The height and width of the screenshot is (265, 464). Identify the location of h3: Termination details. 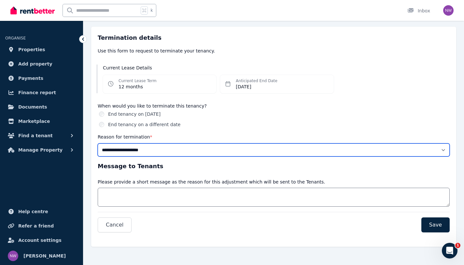
(274, 38).